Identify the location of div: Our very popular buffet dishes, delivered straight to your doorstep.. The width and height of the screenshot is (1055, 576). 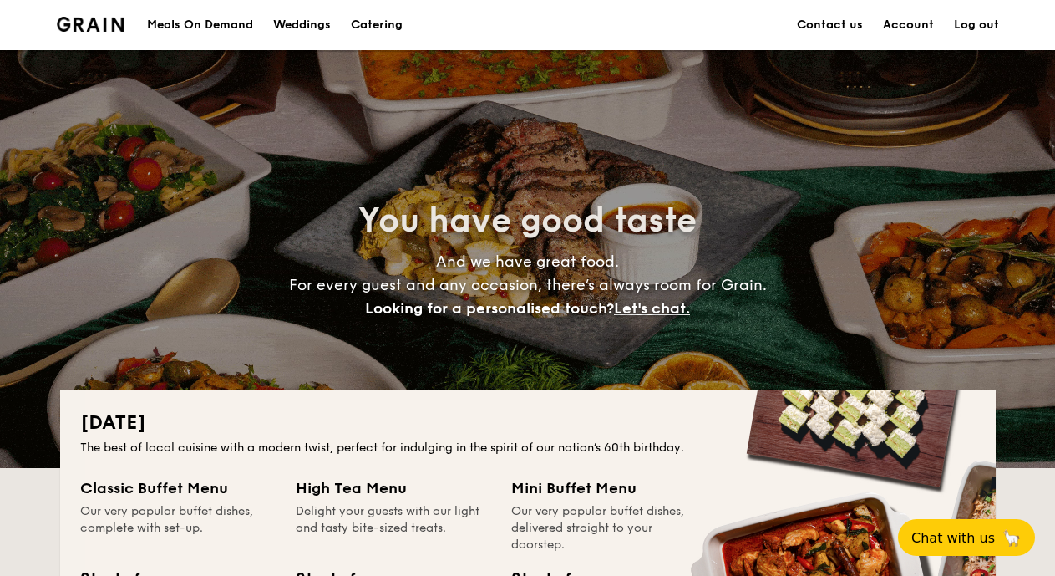
(609, 528).